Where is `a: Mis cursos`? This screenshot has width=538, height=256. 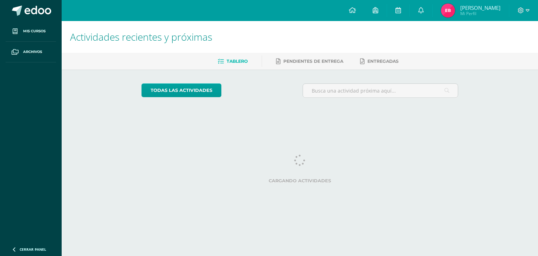
a: Mis cursos is located at coordinates (31, 31).